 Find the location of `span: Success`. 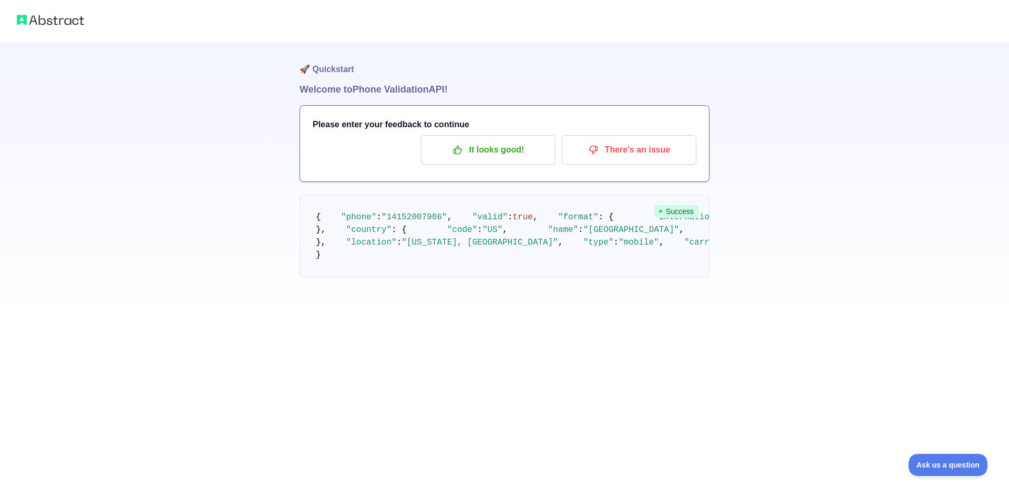

span: Success is located at coordinates (676, 211).